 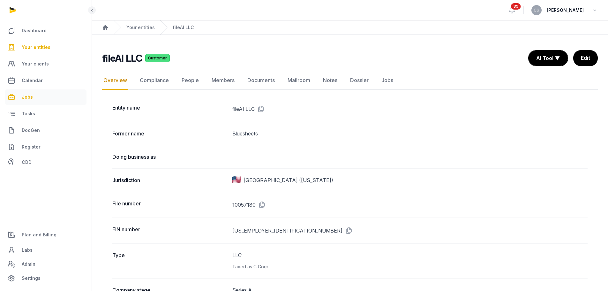 What do you see at coordinates (586, 58) in the screenshot?
I see `a: Edit` at bounding box center [586, 58].